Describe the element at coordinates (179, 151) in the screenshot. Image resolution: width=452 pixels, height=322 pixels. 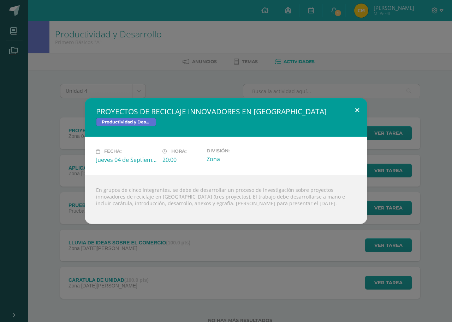
I see `span: Hora:` at that location.